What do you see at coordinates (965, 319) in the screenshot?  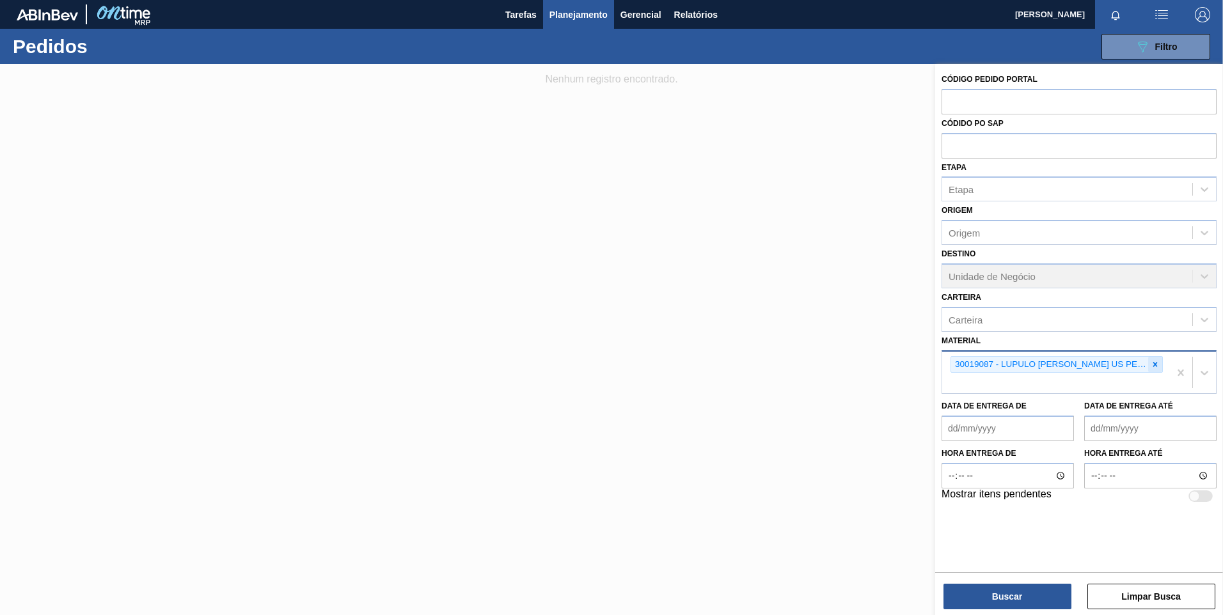 I see `div: Carteira` at bounding box center [965, 319].